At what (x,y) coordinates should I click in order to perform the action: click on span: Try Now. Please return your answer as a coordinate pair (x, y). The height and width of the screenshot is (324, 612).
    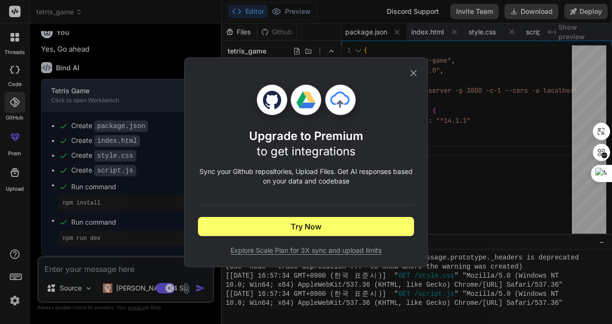
    Looking at the image, I should click on (306, 227).